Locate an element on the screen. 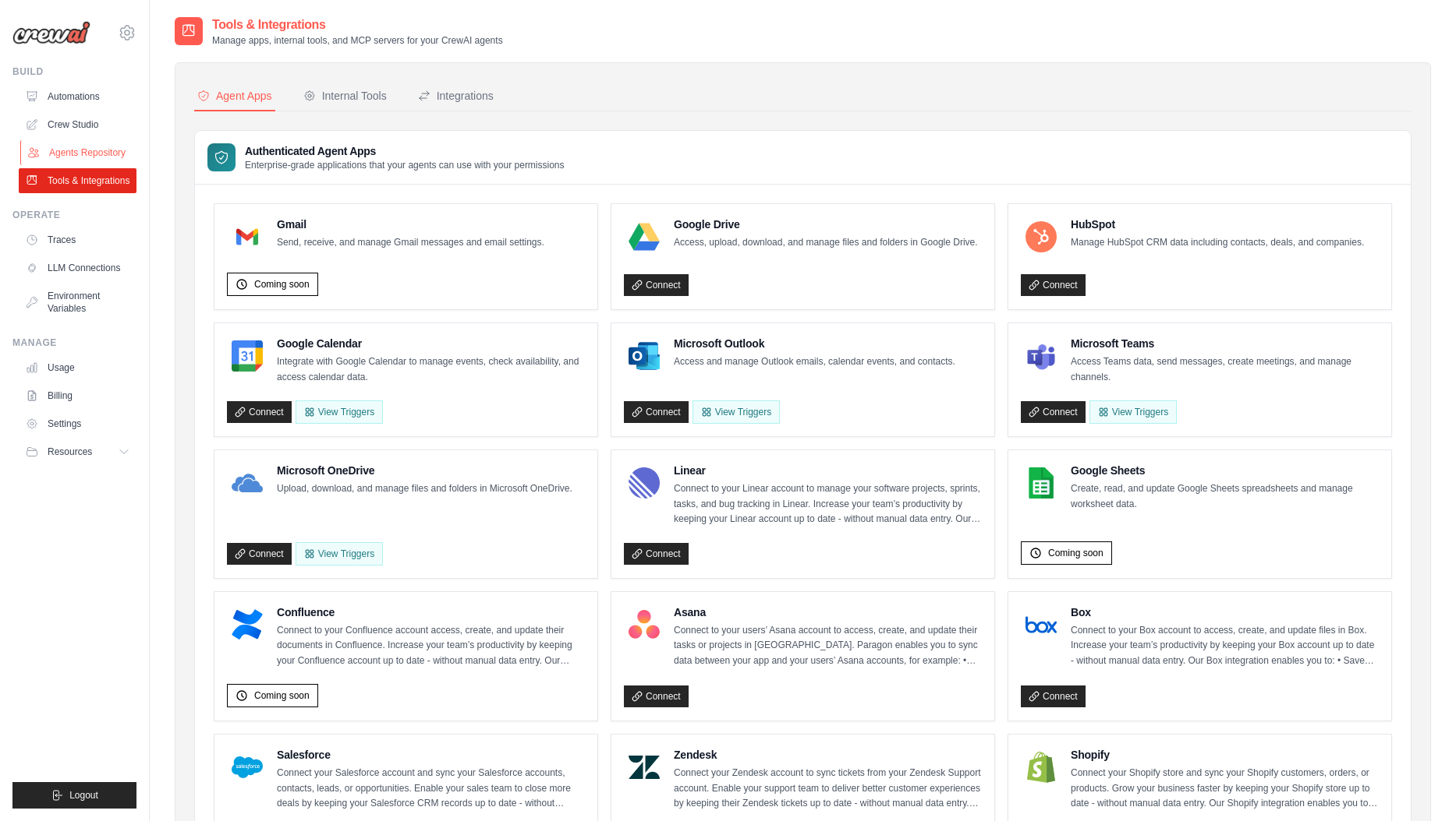 The image size is (1456, 821). img: Google Drive Logo is located at coordinates (644, 237).